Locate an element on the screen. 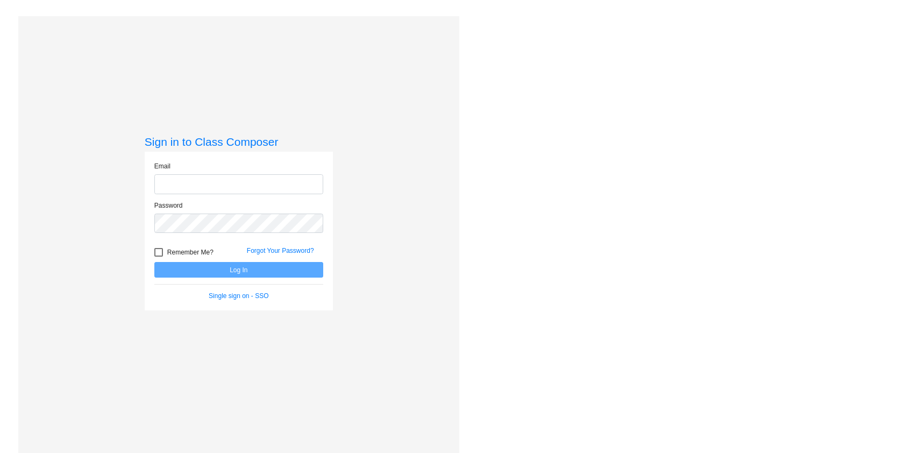  label: Password is located at coordinates (168, 205).